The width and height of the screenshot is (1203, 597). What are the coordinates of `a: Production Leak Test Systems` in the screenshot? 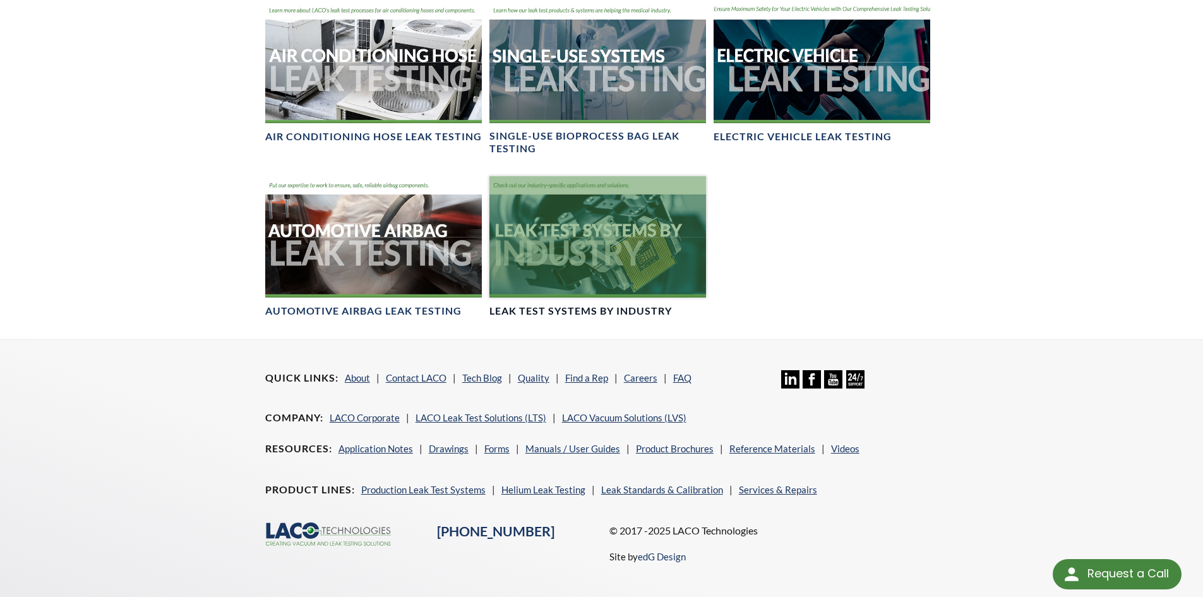 It's located at (423, 489).